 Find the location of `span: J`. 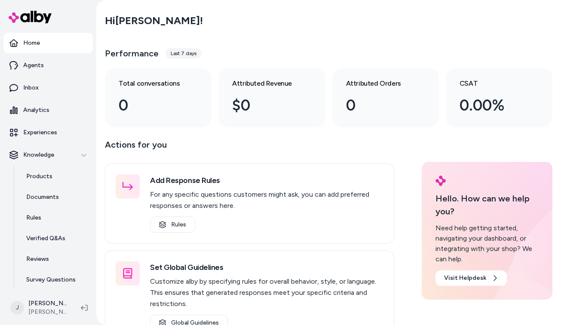

span: J is located at coordinates (17, 308).